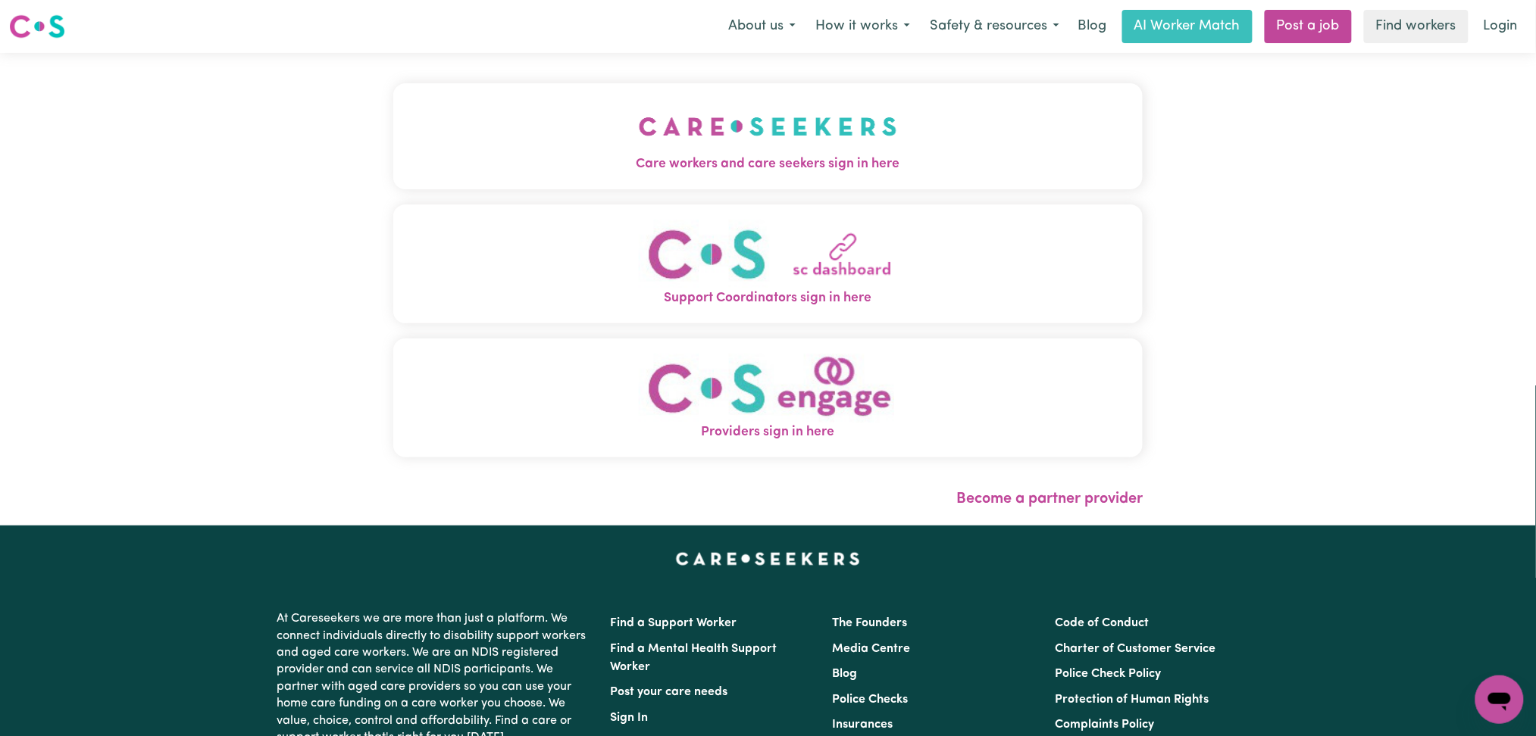 Image resolution: width=1536 pixels, height=736 pixels. What do you see at coordinates (669, 693) in the screenshot?
I see `a: Post your care needs` at bounding box center [669, 693].